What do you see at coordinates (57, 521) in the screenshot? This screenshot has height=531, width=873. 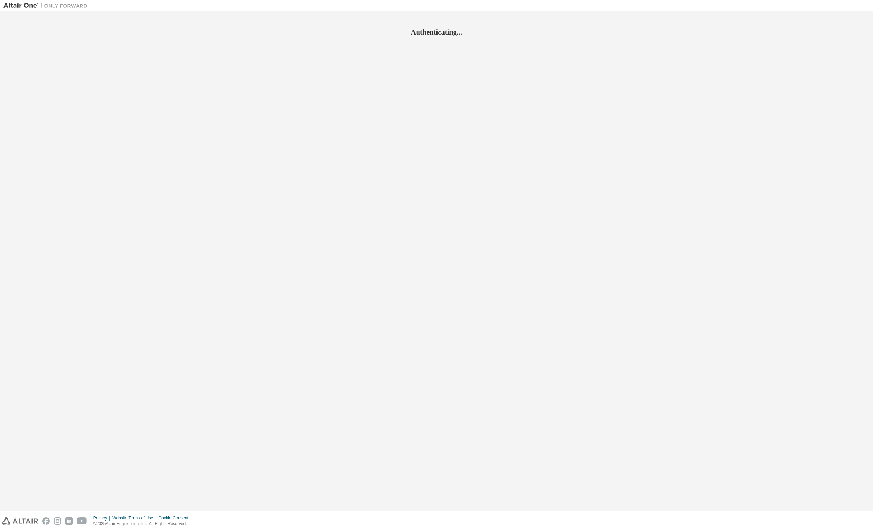 I see `img: instagram.svg` at bounding box center [57, 521].